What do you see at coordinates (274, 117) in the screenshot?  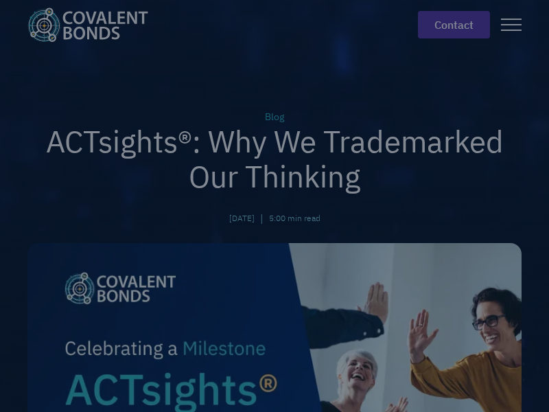 I see `div: Blog` at bounding box center [274, 117].